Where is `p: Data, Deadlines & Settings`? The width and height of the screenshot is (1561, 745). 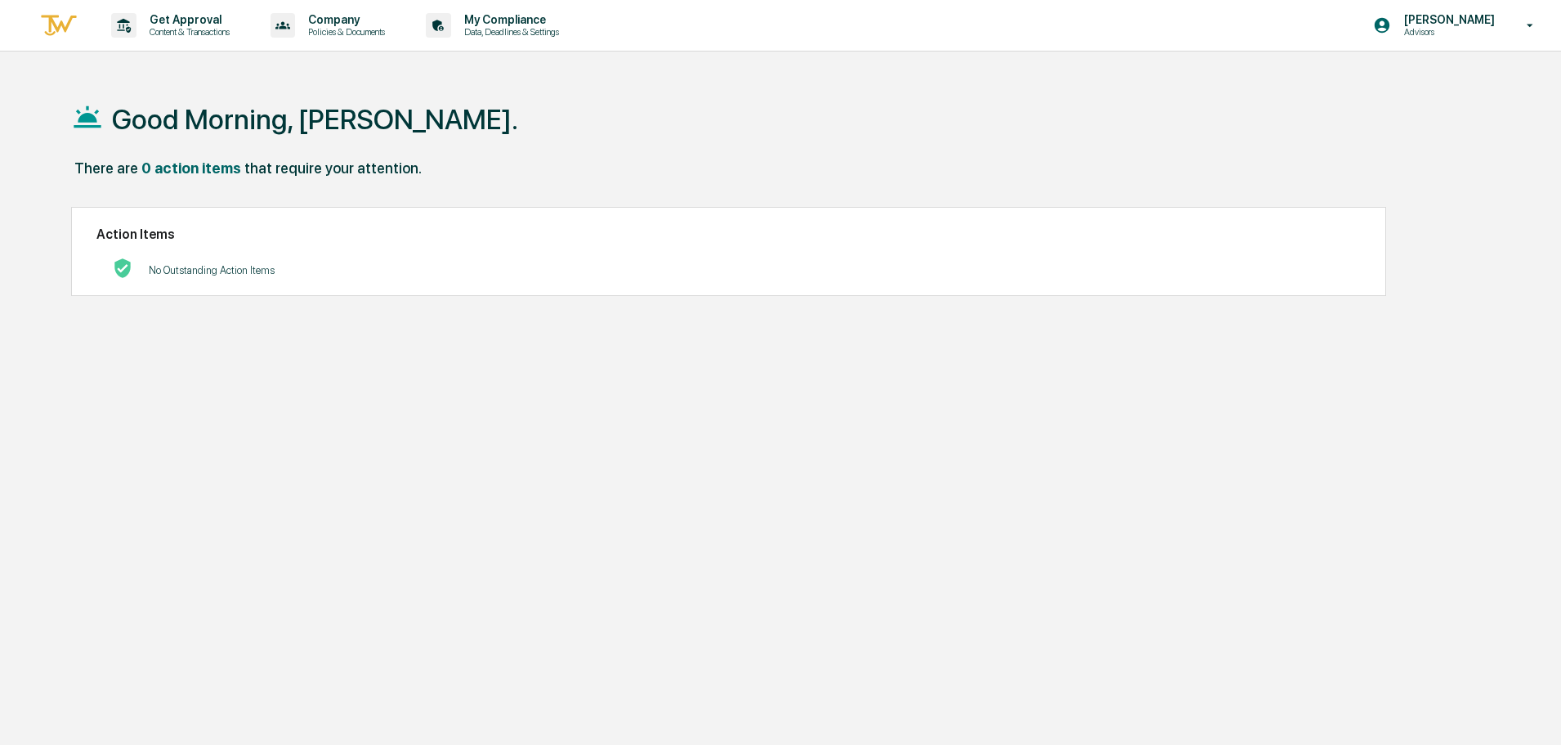
p: Data, Deadlines & Settings is located at coordinates (509, 32).